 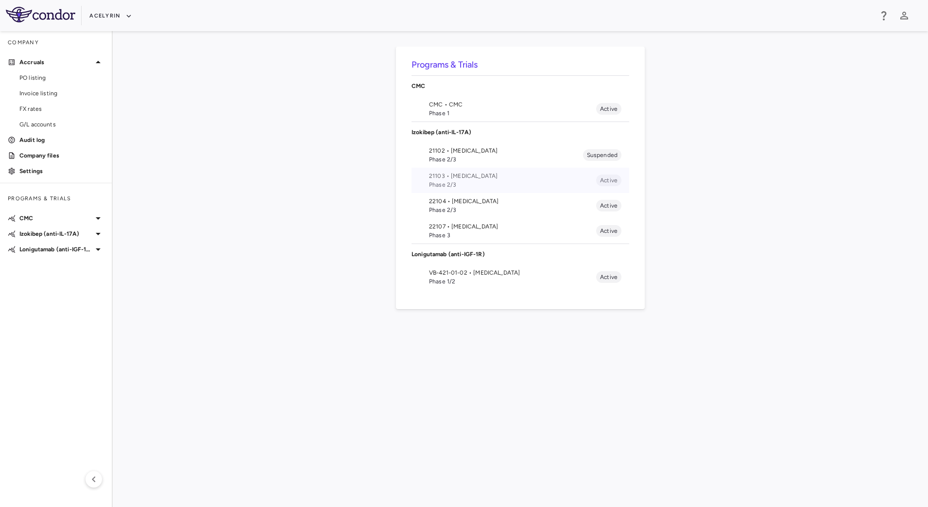 I want to click on span: CMC • CMC, so click(x=513, y=104).